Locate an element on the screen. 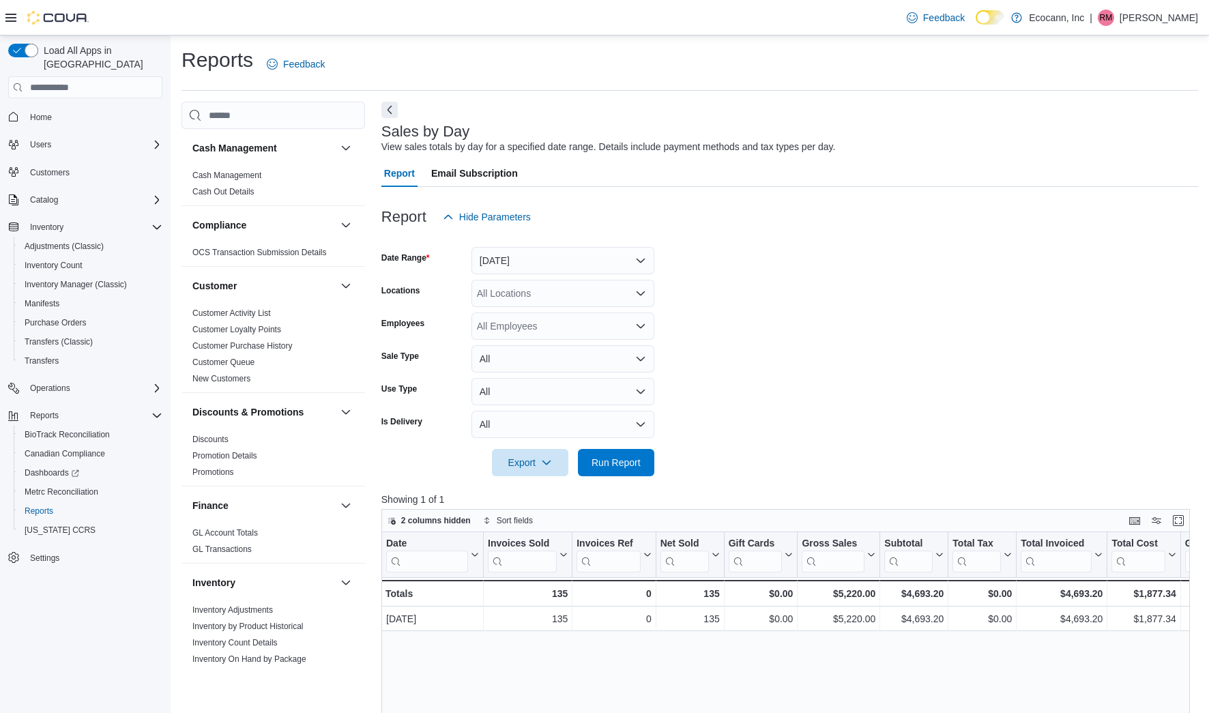 This screenshot has height=713, width=1209. span: Hide Parameters is located at coordinates (495, 217).